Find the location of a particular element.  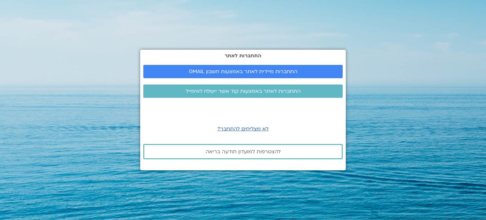

a: לא מצליחים להתחבר? is located at coordinates (243, 129).